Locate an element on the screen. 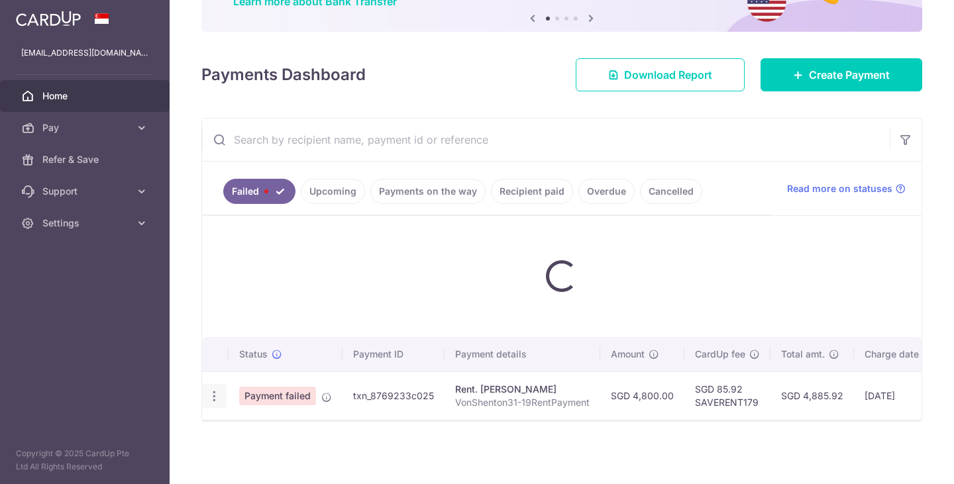 The height and width of the screenshot is (484, 954). span: Charge date is located at coordinates (892, 354).